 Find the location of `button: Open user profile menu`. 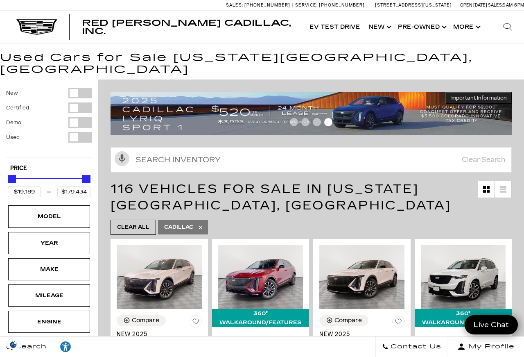

button: Open user profile menu is located at coordinates (486, 346).